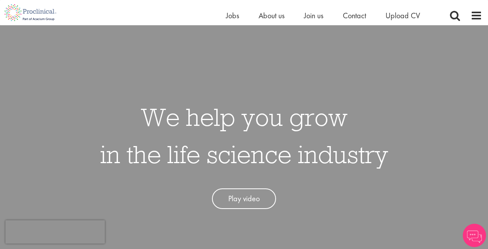  What do you see at coordinates (271, 16) in the screenshot?
I see `a: About us` at bounding box center [271, 16].